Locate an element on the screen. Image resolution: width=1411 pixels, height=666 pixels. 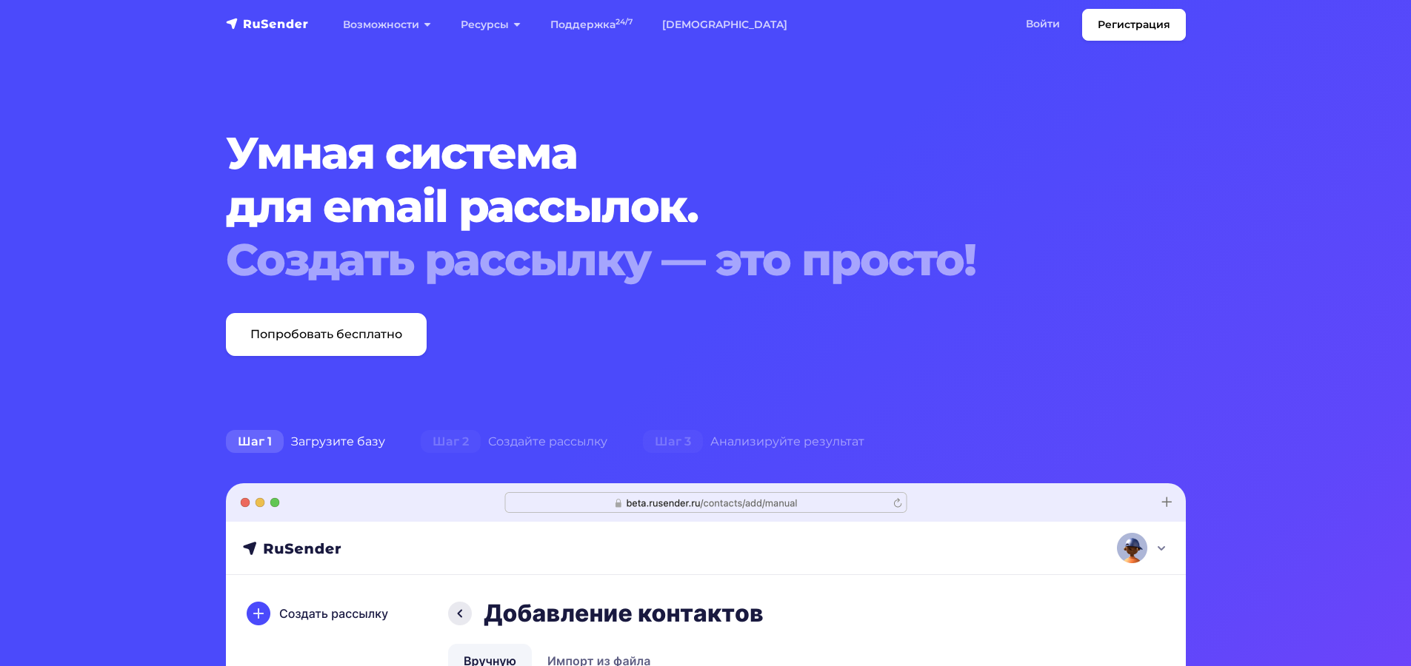
span: Шаг 1 is located at coordinates (255, 442).